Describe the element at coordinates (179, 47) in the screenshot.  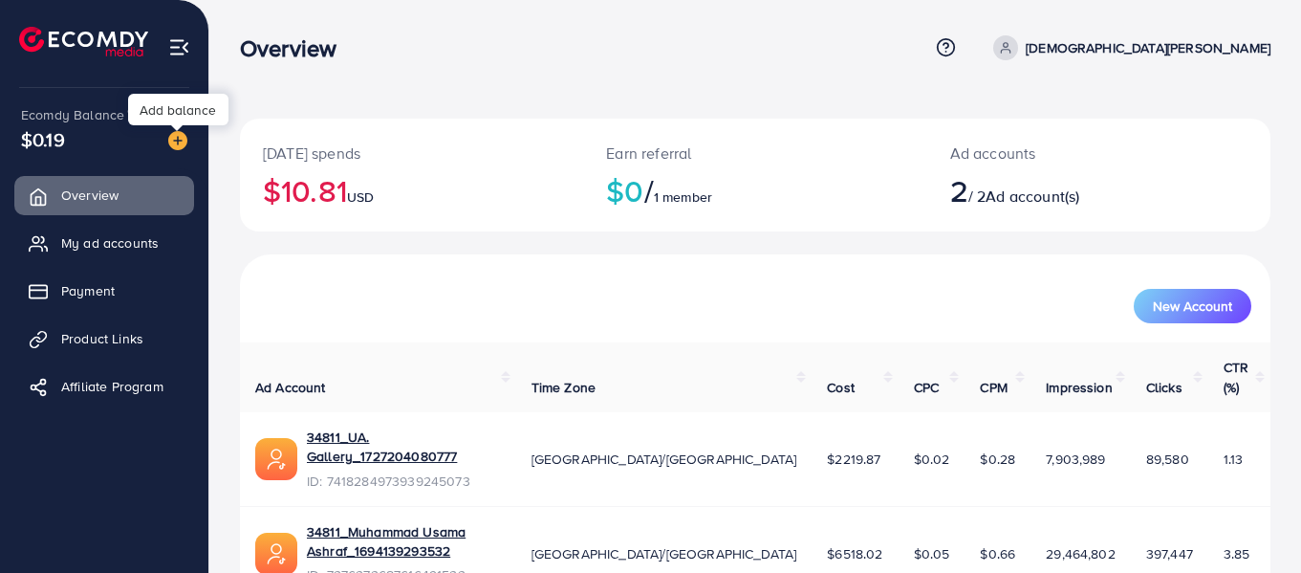
I see `img: menu` at that location.